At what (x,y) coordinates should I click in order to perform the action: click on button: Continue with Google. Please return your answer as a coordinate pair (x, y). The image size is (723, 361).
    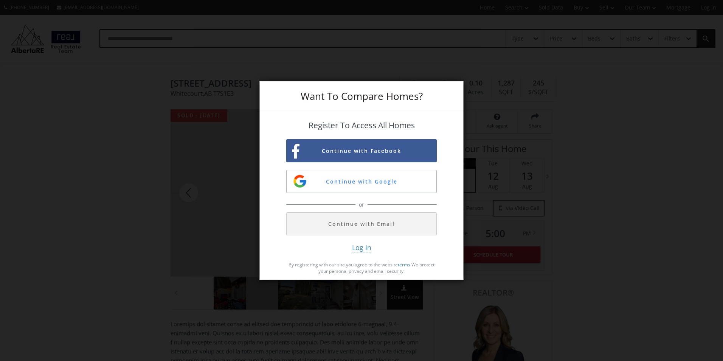
    Looking at the image, I should click on (362, 181).